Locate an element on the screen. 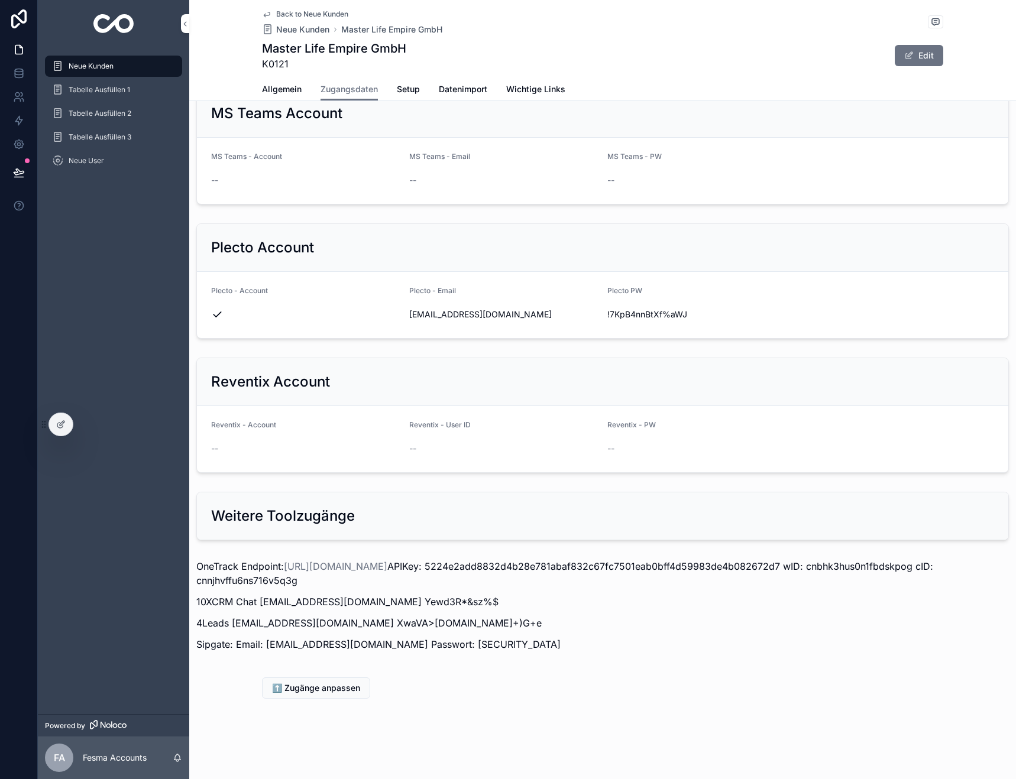 Image resolution: width=1016 pixels, height=779 pixels. a: Wichtige Links is located at coordinates (536, 90).